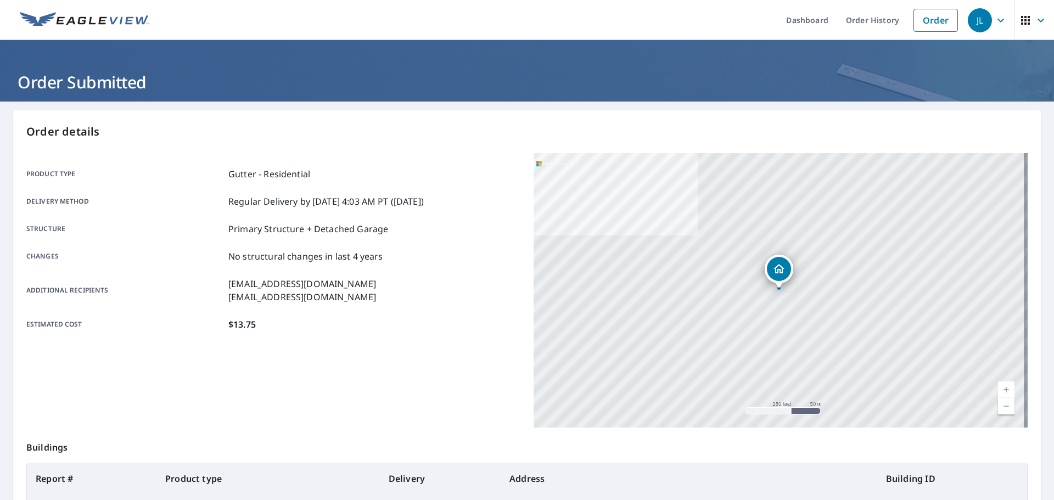 This screenshot has height=500, width=1054. What do you see at coordinates (1006, 390) in the screenshot?
I see `a: Current Level 17, Zoom In` at bounding box center [1006, 390].